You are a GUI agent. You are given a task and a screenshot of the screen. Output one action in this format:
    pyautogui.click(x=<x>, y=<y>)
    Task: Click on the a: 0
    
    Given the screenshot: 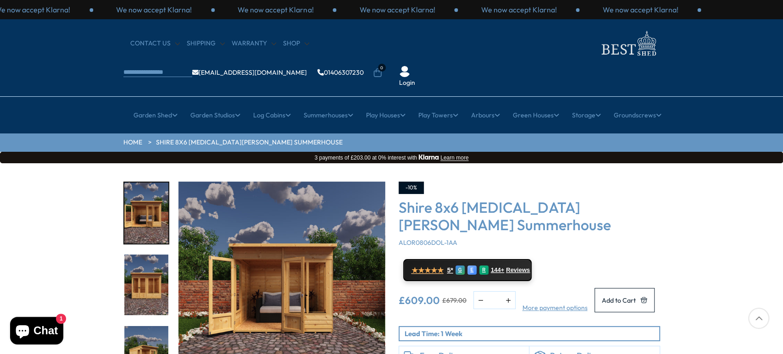 What is the action you would take?
    pyautogui.click(x=378, y=73)
    